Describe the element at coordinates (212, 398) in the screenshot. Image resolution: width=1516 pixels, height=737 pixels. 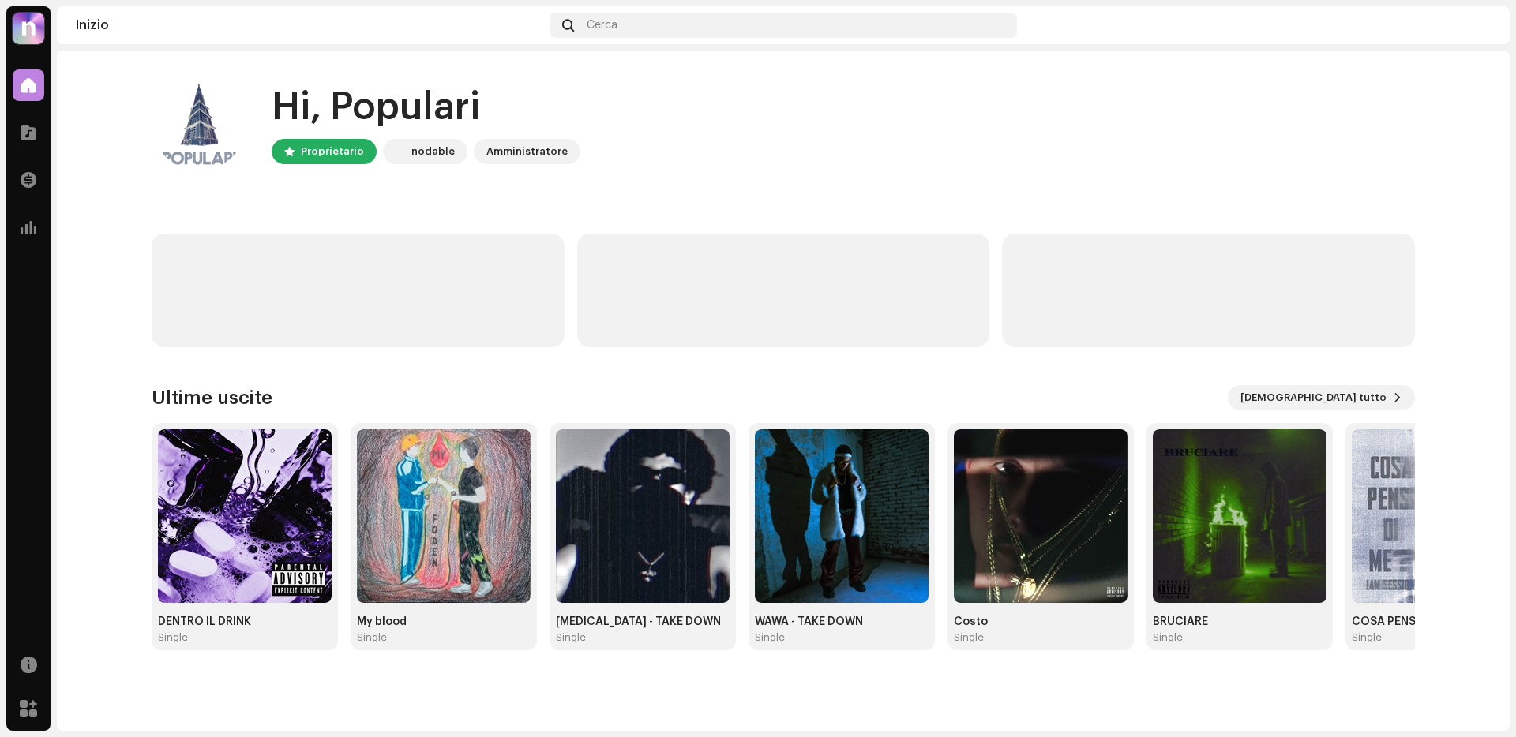
I see `h3: Ultime uscite` at that location.